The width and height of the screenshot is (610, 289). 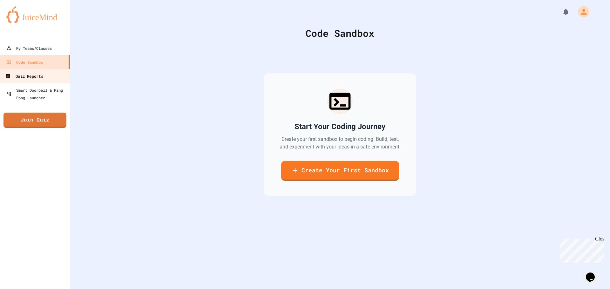 What do you see at coordinates (24, 76) in the screenshot?
I see `div: Quiz Reports` at bounding box center [24, 76].